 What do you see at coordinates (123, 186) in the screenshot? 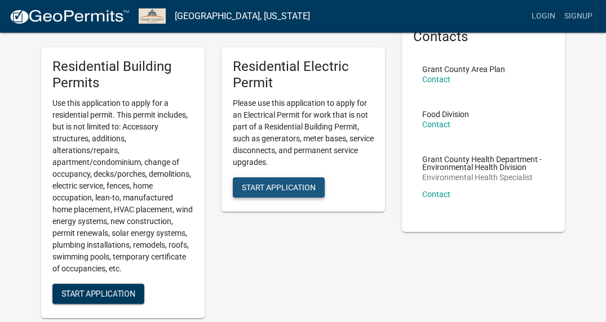
I see `p: Use this application to apply for a residential permit. This permit includes, but is not limited ...` at bounding box center [123, 186].